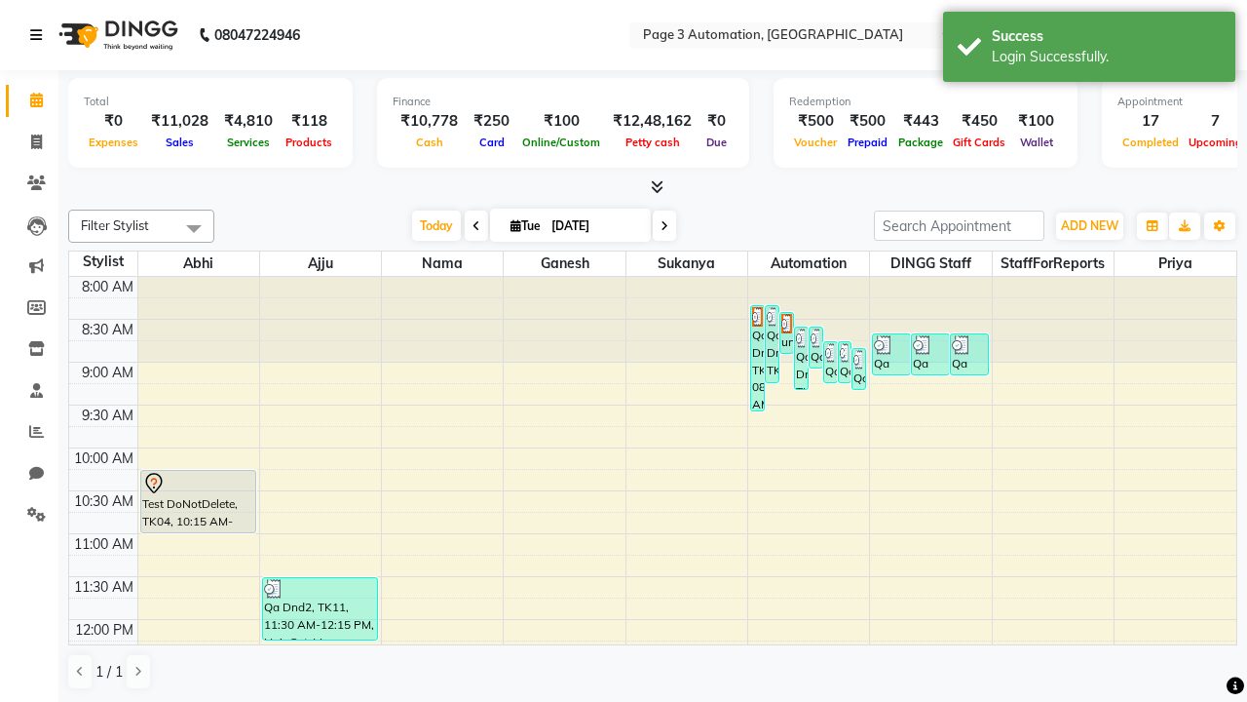 The width and height of the screenshot is (1247, 702). Describe the element at coordinates (103, 544) in the screenshot. I see `div: 11:00 AM` at that location.